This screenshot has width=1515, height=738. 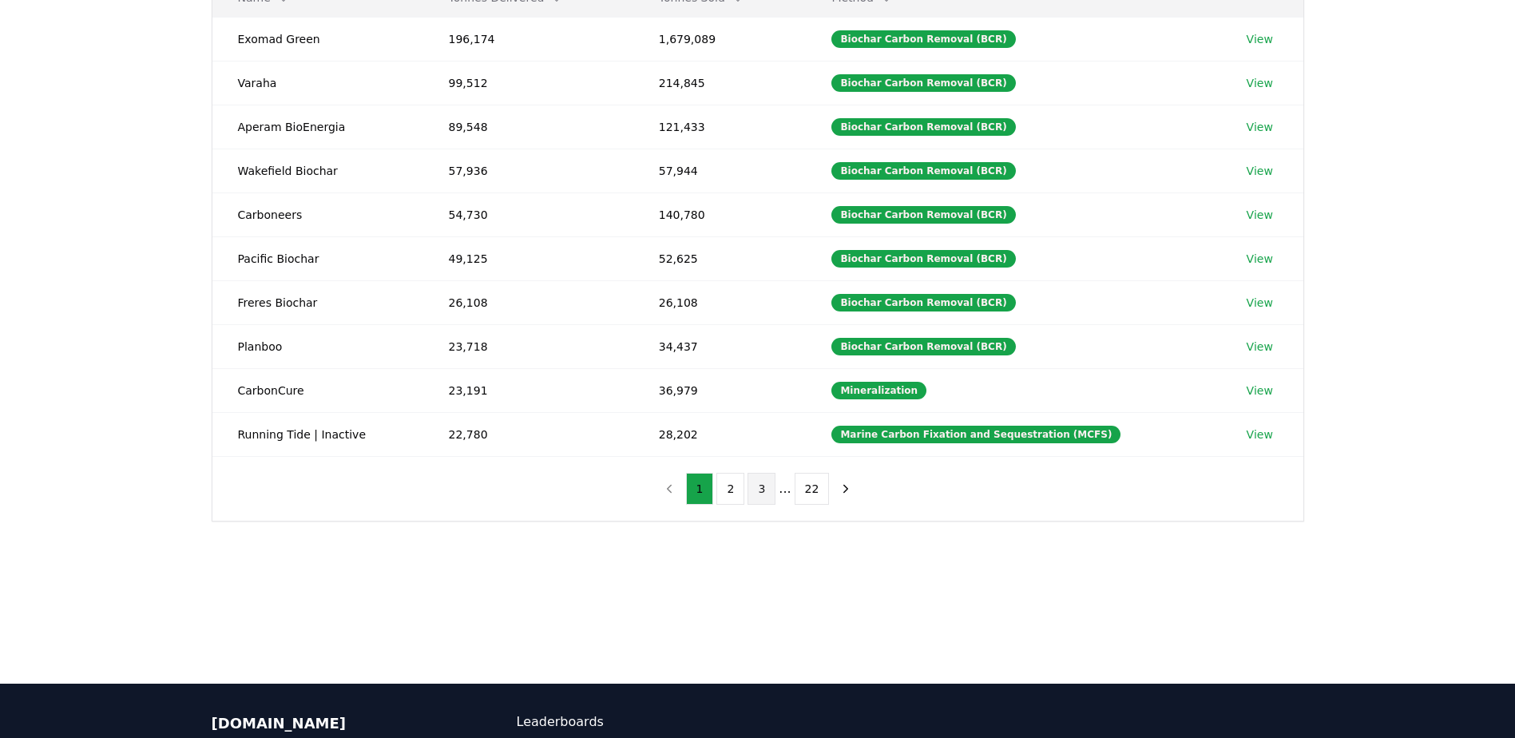 What do you see at coordinates (318, 434) in the screenshot?
I see `td: Running Tide | Inactive` at bounding box center [318, 434].